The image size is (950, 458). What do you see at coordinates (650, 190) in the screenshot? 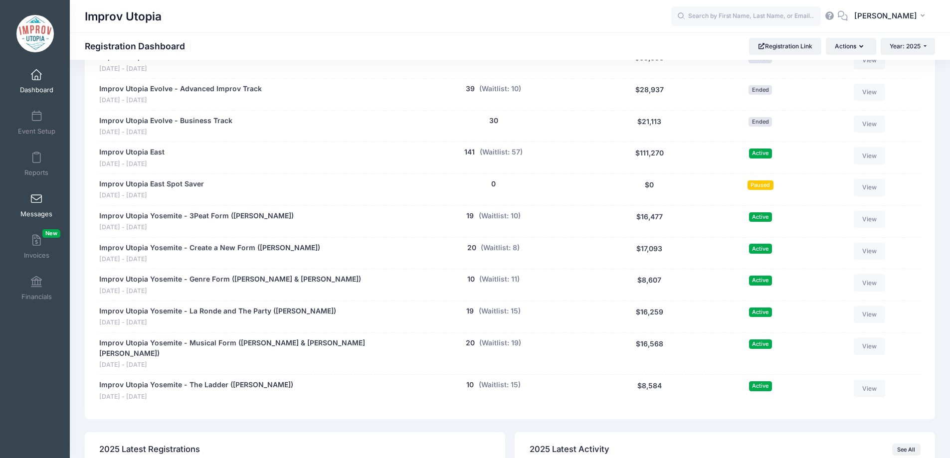
I see `div: $0` at bounding box center [650, 190].